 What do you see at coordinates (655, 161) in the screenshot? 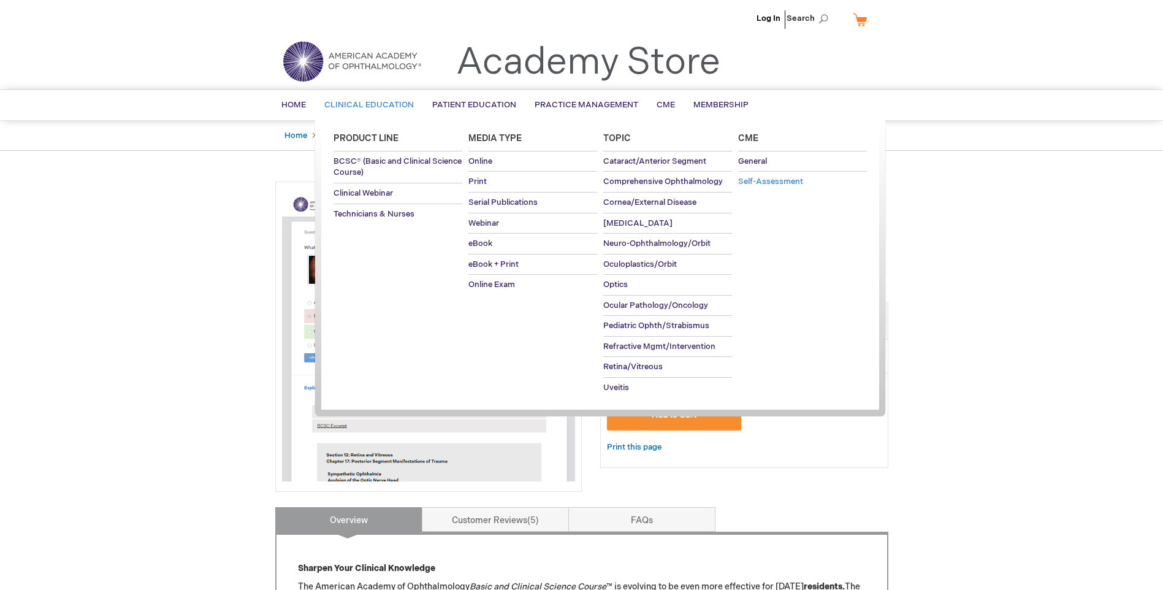
I see `span: Cataract/Anterior Segment` at bounding box center [655, 161].